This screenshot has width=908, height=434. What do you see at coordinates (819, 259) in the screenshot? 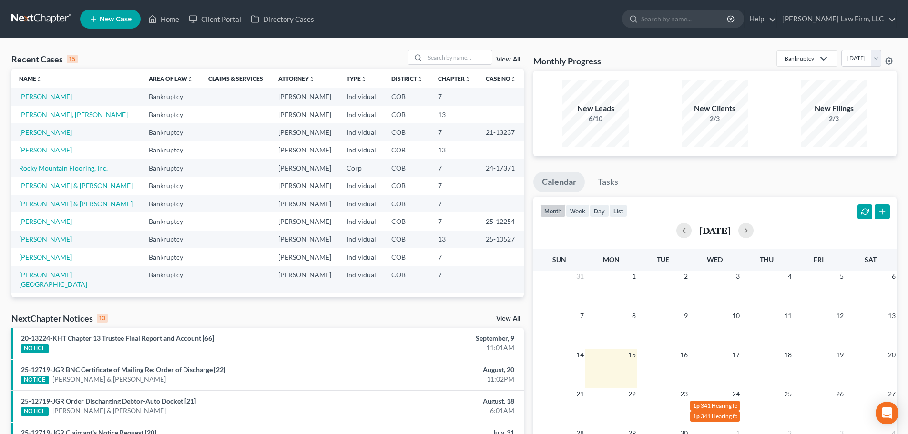
I see `span: Fri` at bounding box center [819, 259].